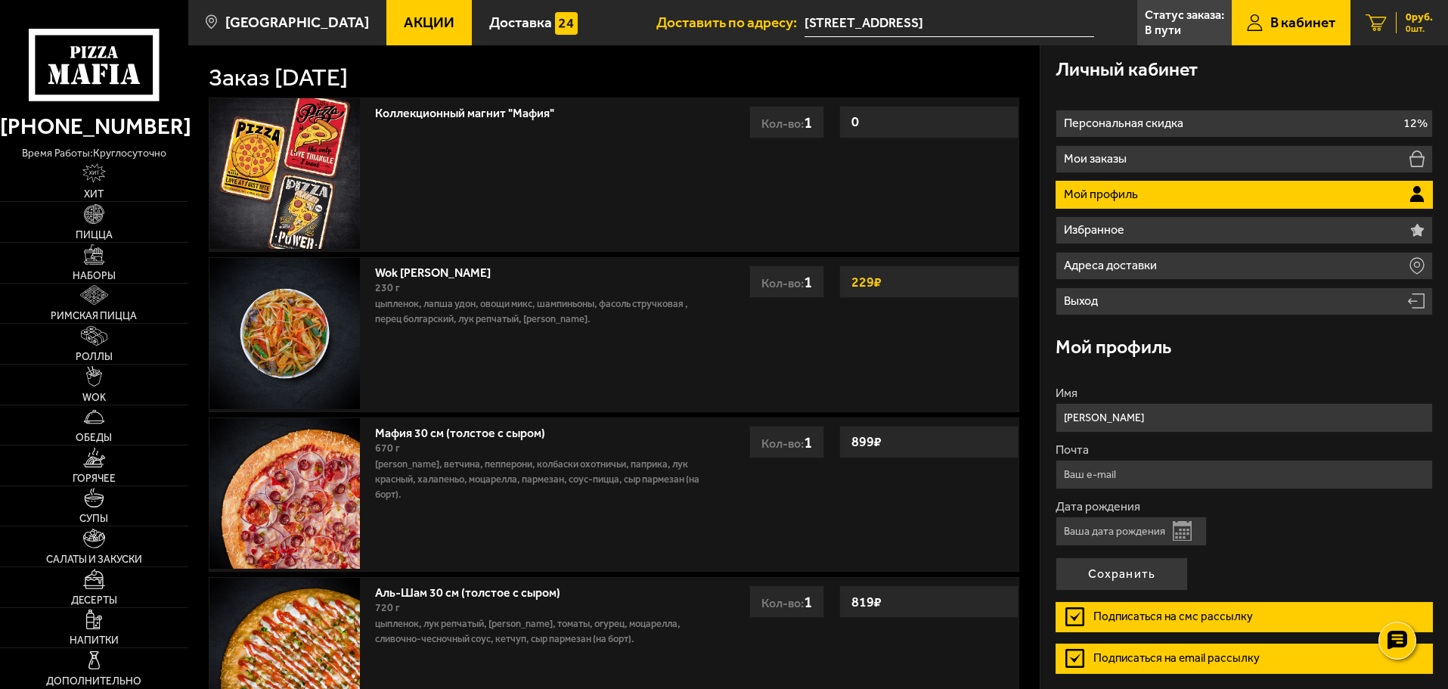 This screenshot has height=689, width=1448. I want to click on span: проспект Ветеранов, 105, so click(949, 23).